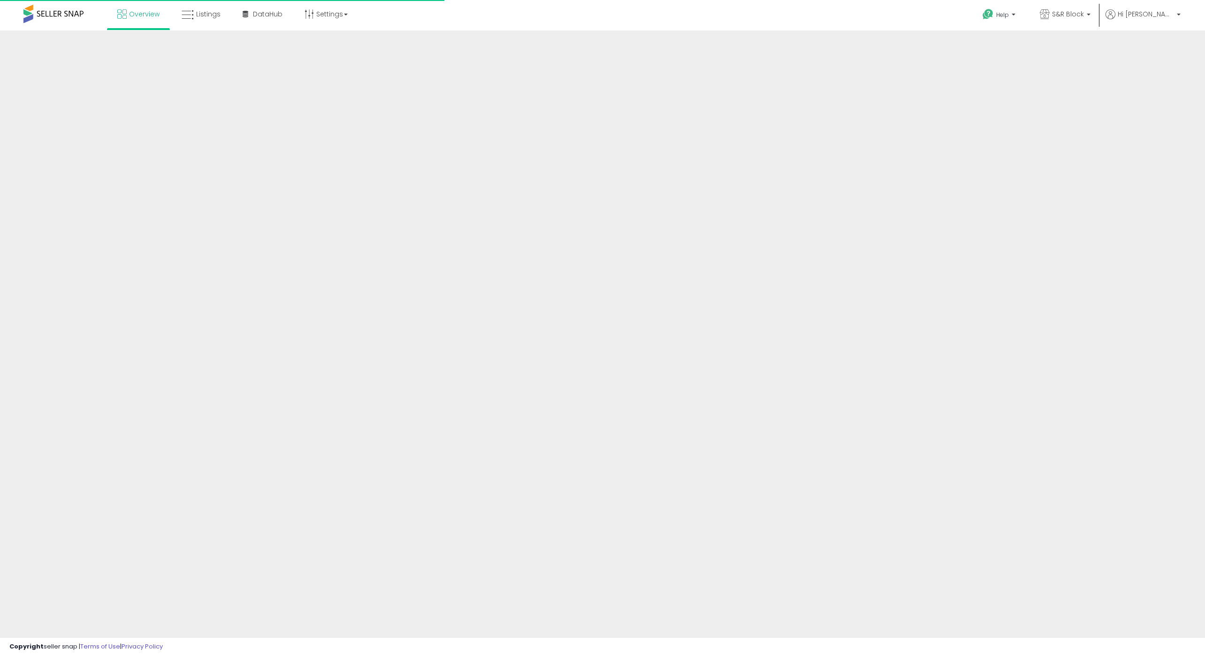 The width and height of the screenshot is (1205, 656). What do you see at coordinates (144, 14) in the screenshot?
I see `span: Overview` at bounding box center [144, 14].